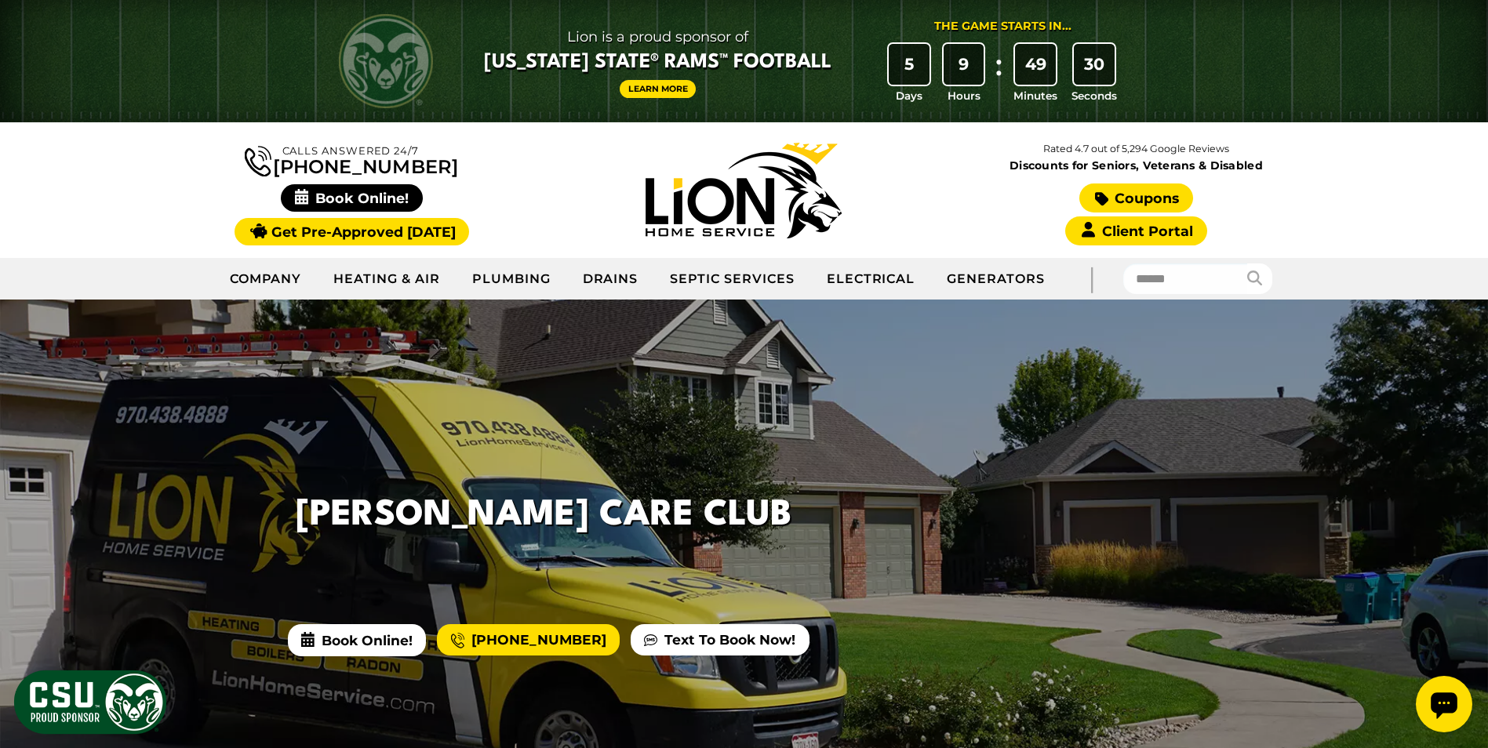 The width and height of the screenshot is (1488, 748). What do you see at coordinates (732, 279) in the screenshot?
I see `a: Septic Services` at bounding box center [732, 279].